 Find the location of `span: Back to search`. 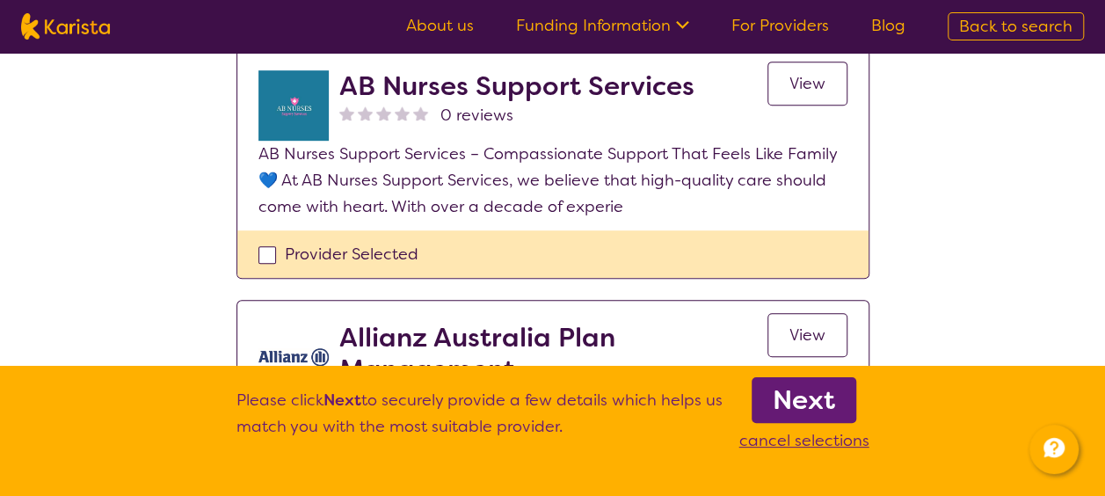

span: Back to search is located at coordinates (1015, 26).